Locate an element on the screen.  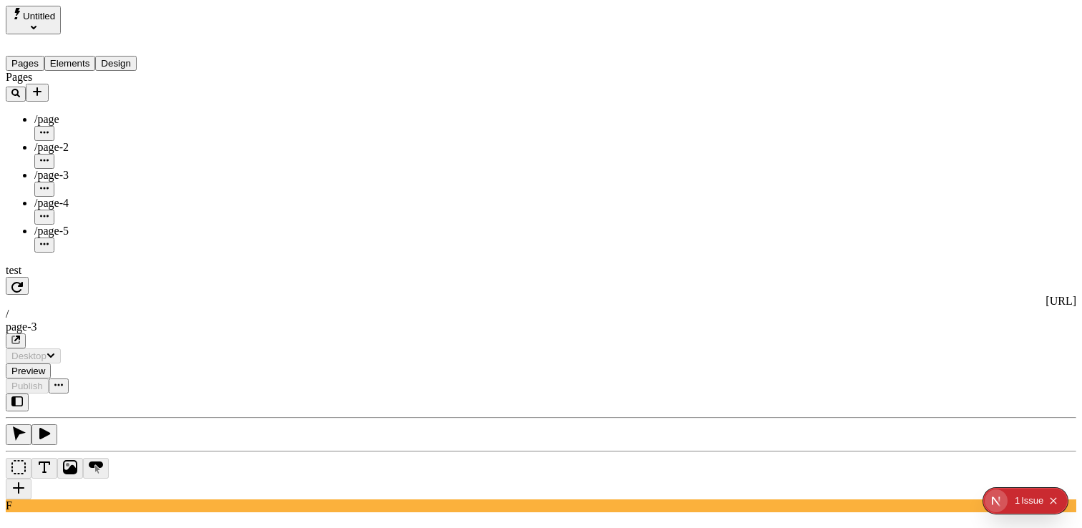
span: Preview is located at coordinates (28, 371).